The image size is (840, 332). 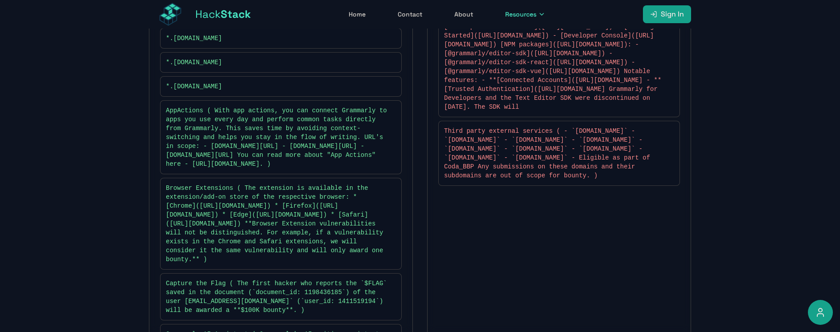 I want to click on span: Browser Extensions ( The extension is available in the extension/add-on store of the respective b..., so click(x=276, y=224).